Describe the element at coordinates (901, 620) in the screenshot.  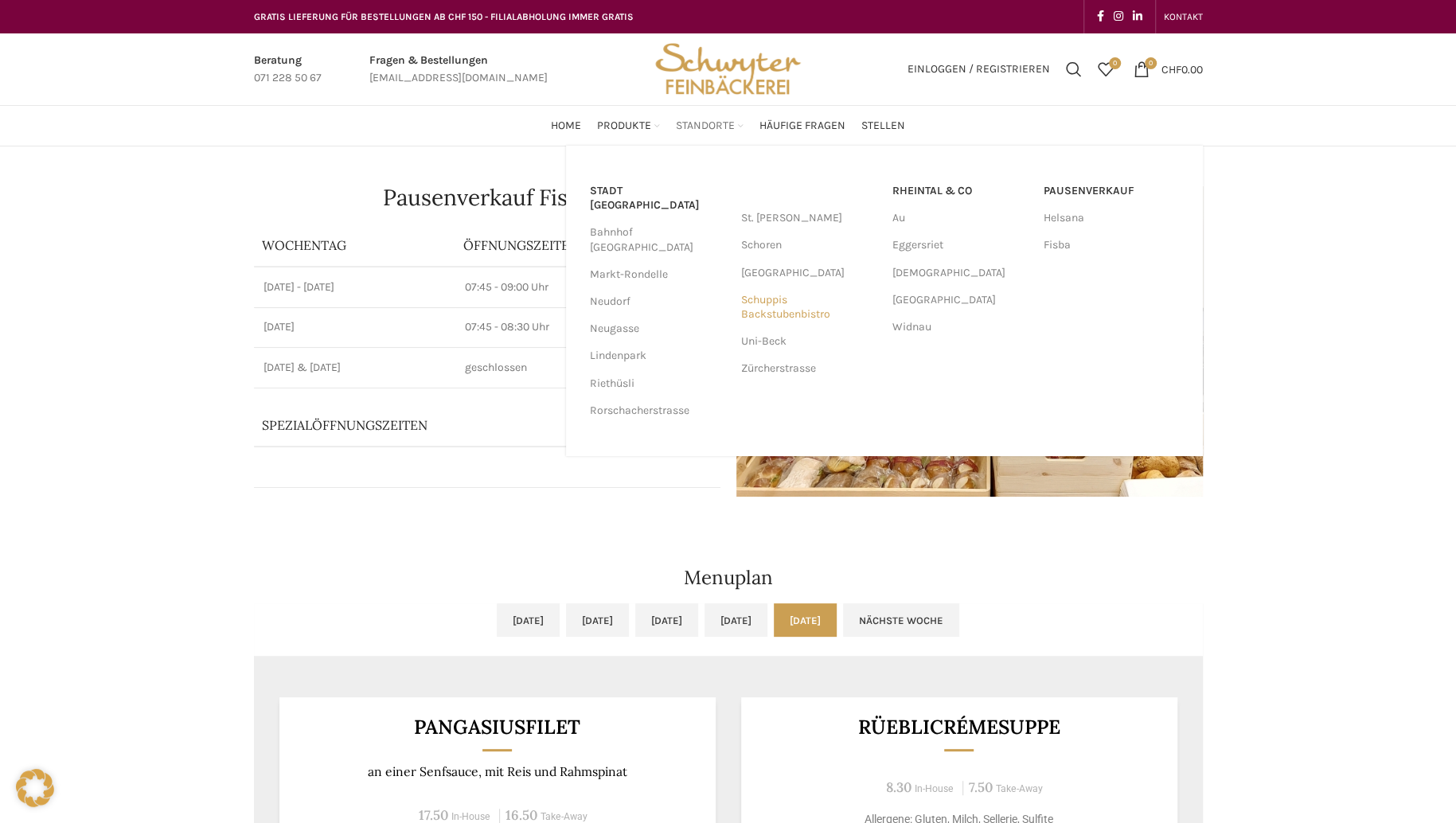
I see `a: Nächste Woche` at that location.